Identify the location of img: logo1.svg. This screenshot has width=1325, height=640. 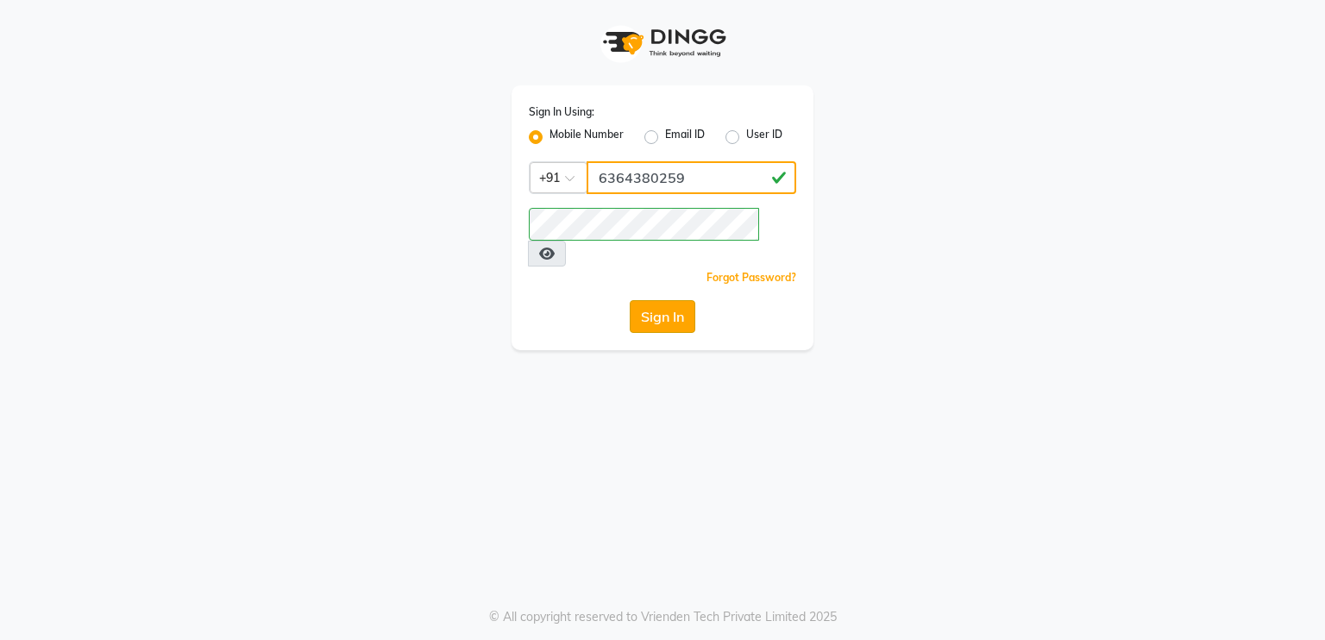
(663, 42).